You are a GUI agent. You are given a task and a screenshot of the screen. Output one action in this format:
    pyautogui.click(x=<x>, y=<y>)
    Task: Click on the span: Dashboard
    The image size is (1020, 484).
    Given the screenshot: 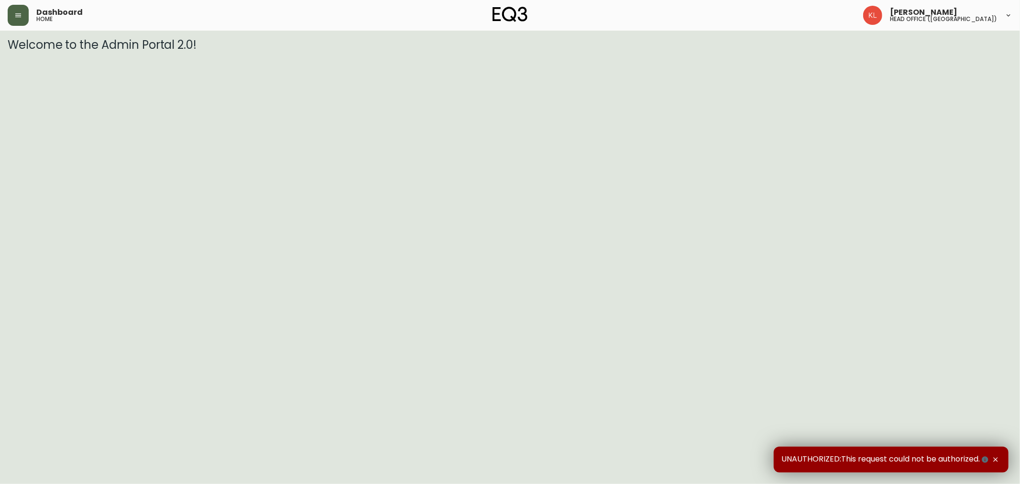 What is the action you would take?
    pyautogui.click(x=59, y=12)
    